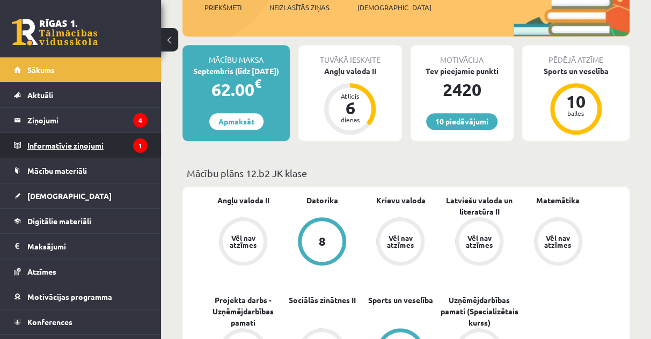 This screenshot has width=651, height=339. What do you see at coordinates (59, 221) in the screenshot?
I see `span: Digitālie materiāli` at bounding box center [59, 221].